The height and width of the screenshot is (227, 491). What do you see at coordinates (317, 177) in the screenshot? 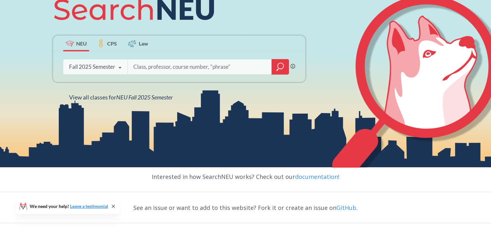
I see `a: documentation!` at bounding box center [317, 177].